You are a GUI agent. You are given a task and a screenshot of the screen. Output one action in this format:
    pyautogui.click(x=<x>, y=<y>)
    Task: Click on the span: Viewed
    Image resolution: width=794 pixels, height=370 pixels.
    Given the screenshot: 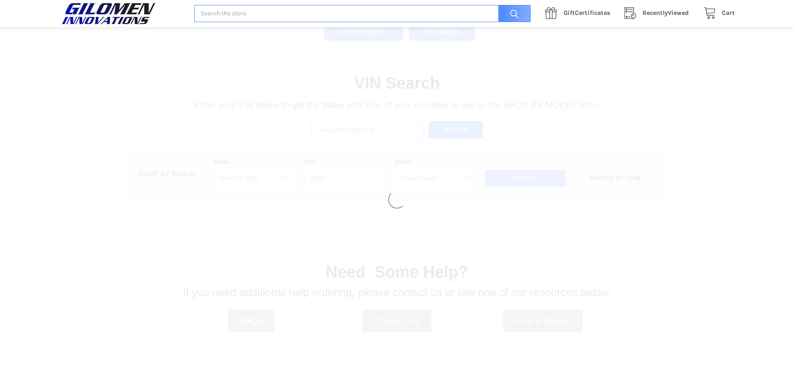 What is the action you would take?
    pyautogui.click(x=666, y=13)
    